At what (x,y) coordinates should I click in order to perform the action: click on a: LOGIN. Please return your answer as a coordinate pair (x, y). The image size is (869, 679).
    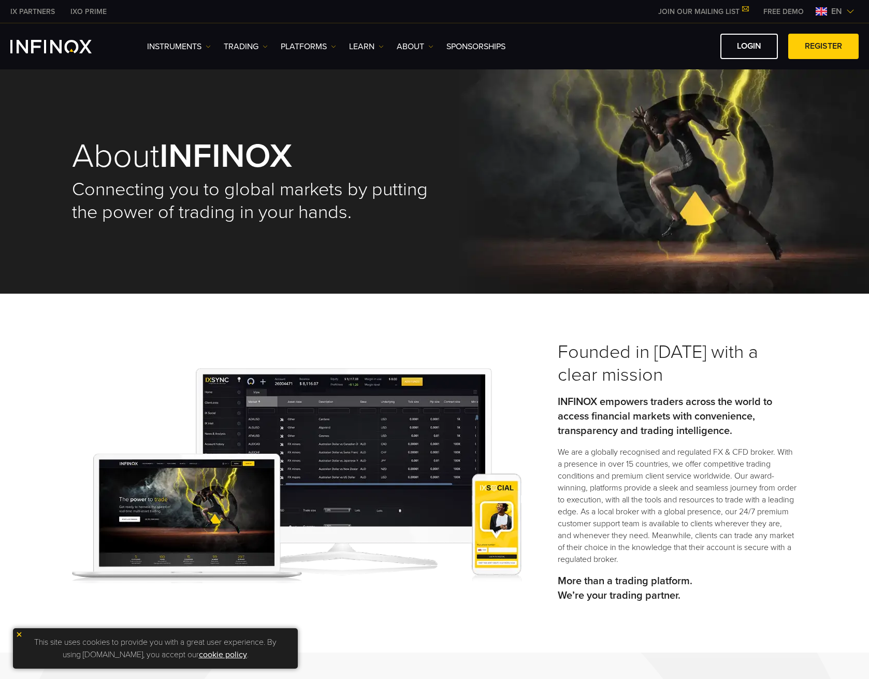
    Looking at the image, I should click on (749, 46).